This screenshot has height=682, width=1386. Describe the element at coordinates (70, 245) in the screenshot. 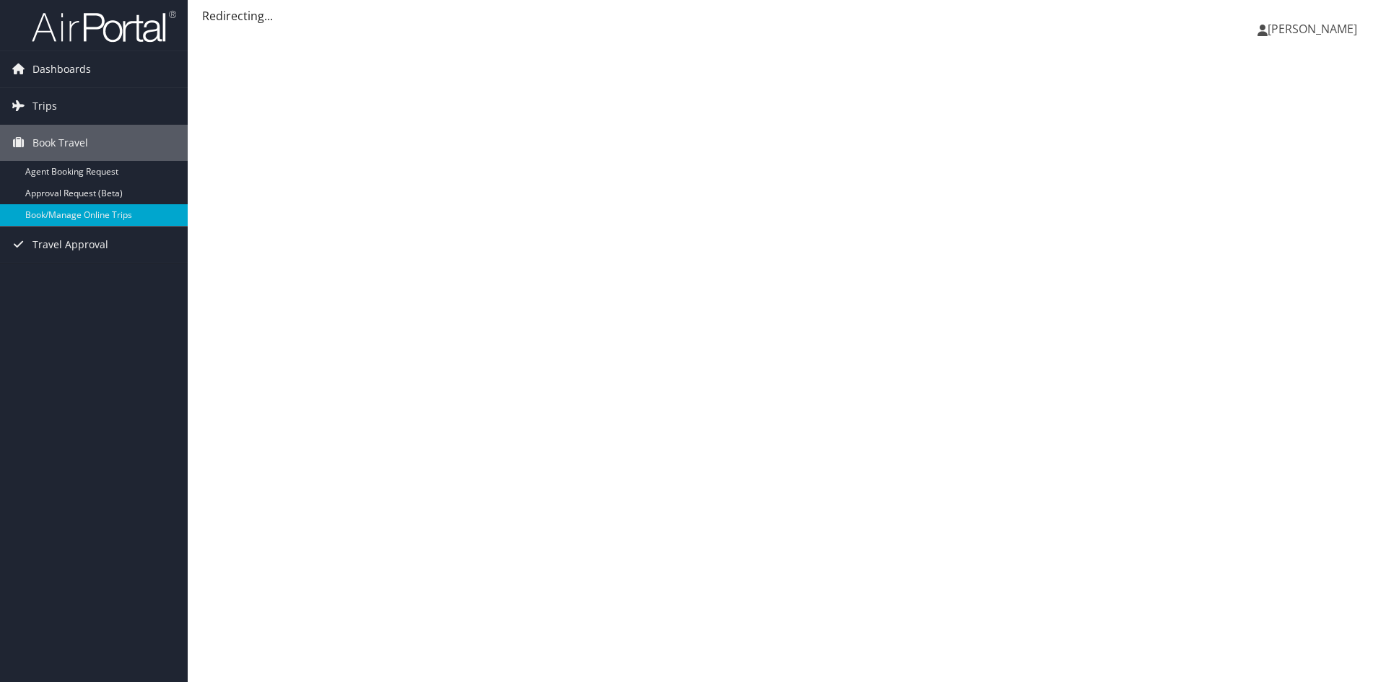

I see `span: Travel Approval` at that location.